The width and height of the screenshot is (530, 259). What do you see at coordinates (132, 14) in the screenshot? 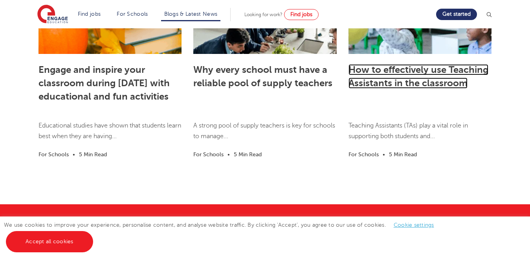
I see `a: For Schools` at bounding box center [132, 14].